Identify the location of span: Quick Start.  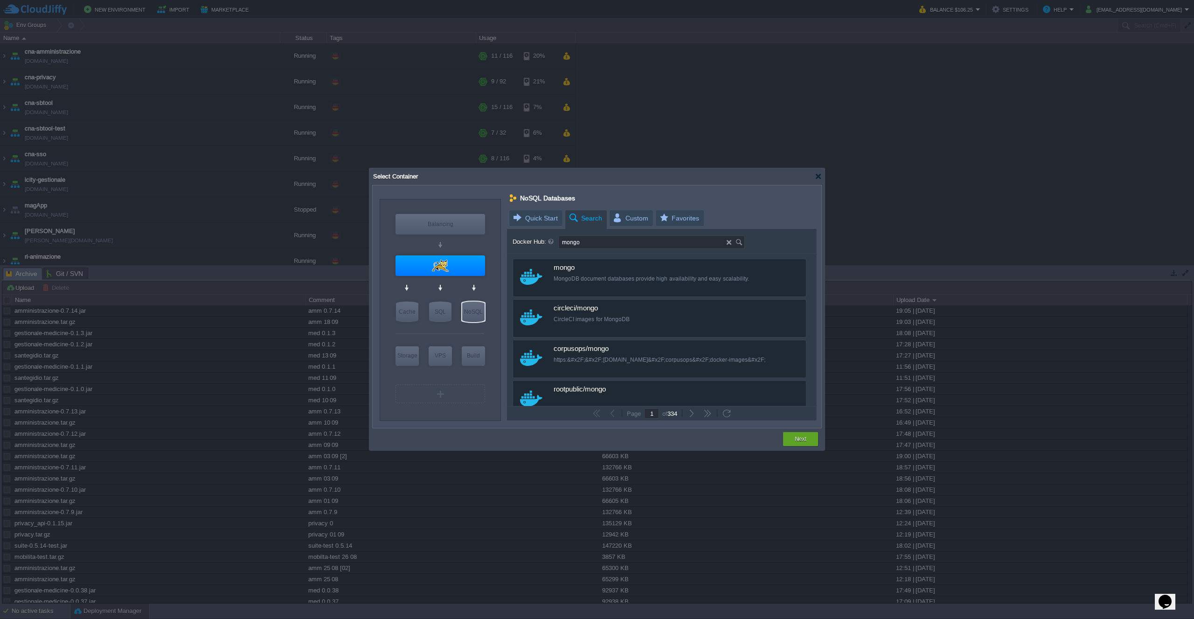
(535, 218).